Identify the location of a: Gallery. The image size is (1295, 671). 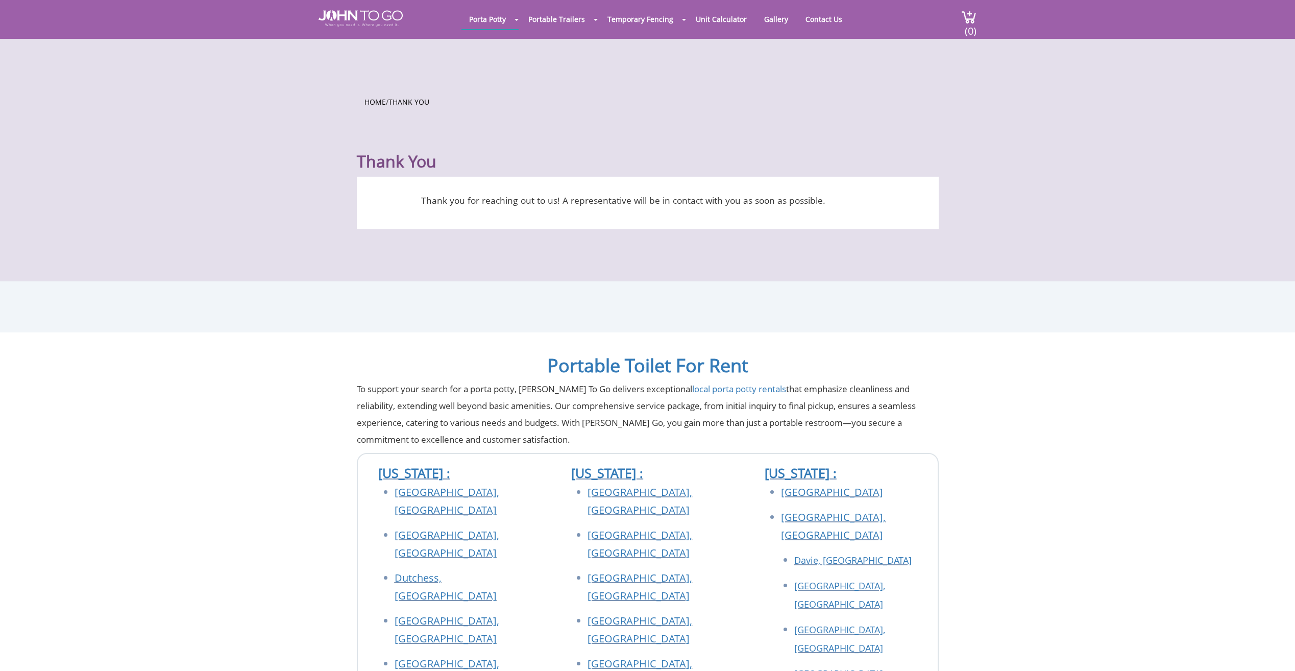
(776, 19).